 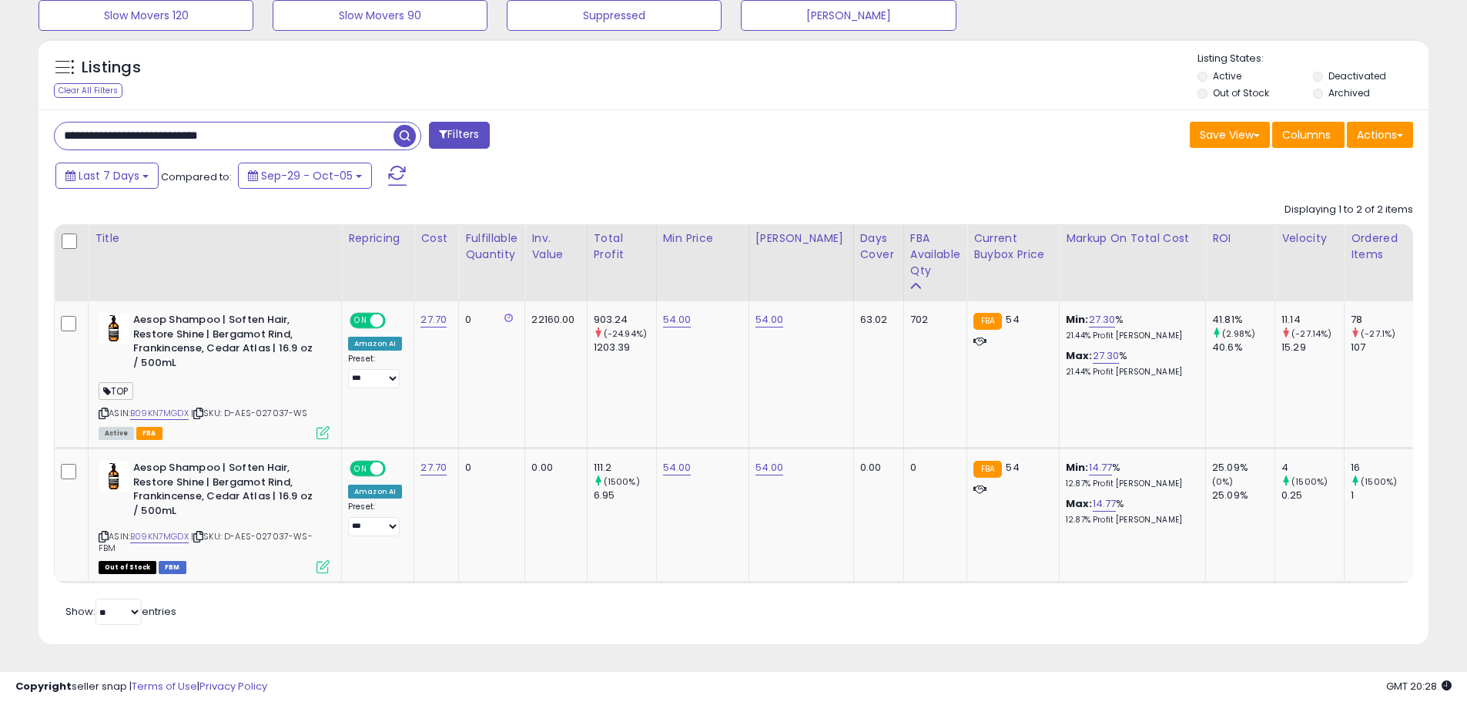 What do you see at coordinates (1311, 333) in the screenshot?
I see `small: (-27.14%)` at bounding box center [1311, 333].